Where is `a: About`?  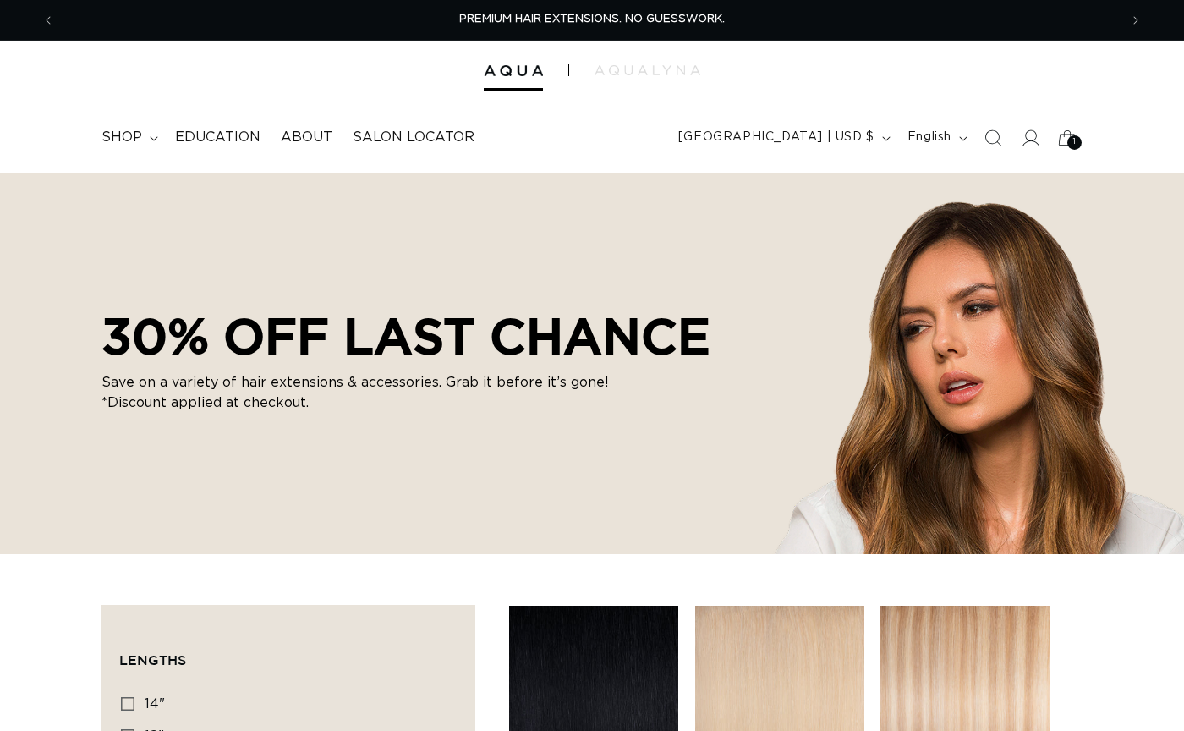 a: About is located at coordinates (306, 137).